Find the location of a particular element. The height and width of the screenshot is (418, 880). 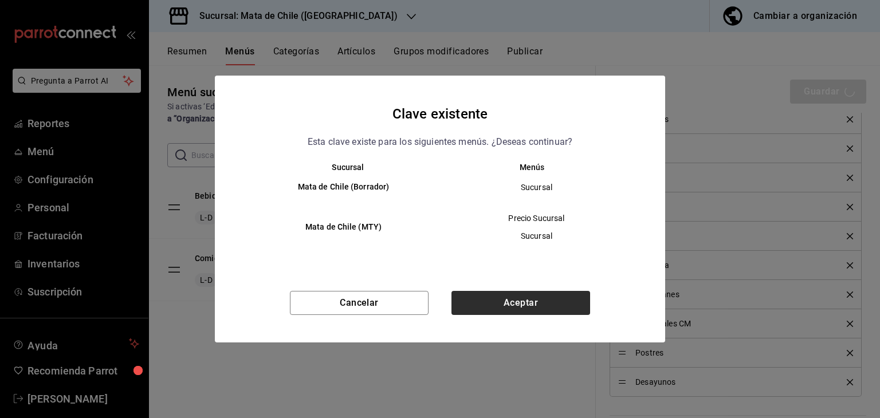

button: Cancelar is located at coordinates (359, 303).